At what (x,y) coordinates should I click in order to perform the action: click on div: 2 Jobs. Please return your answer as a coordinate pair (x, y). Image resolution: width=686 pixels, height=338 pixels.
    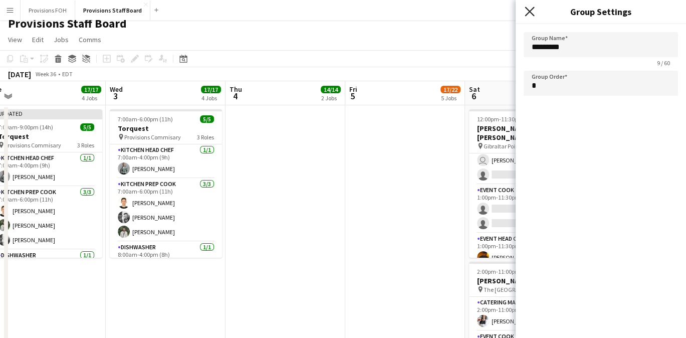
    Looking at the image, I should click on (331, 98).